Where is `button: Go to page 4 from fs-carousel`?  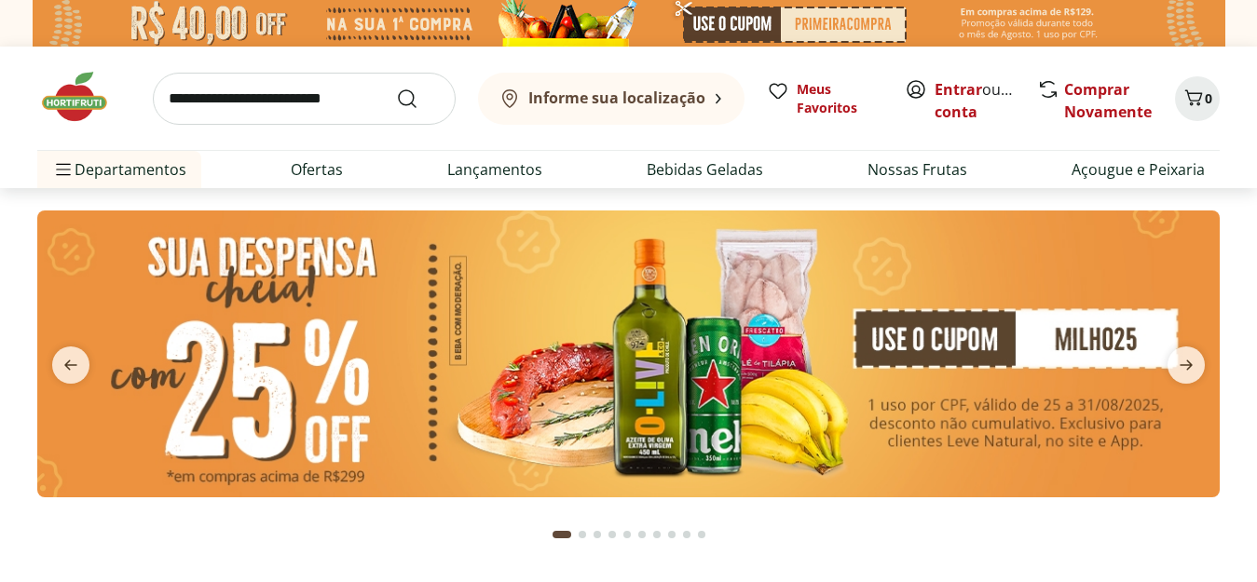 button: Go to page 4 from fs-carousel is located at coordinates (612, 535).